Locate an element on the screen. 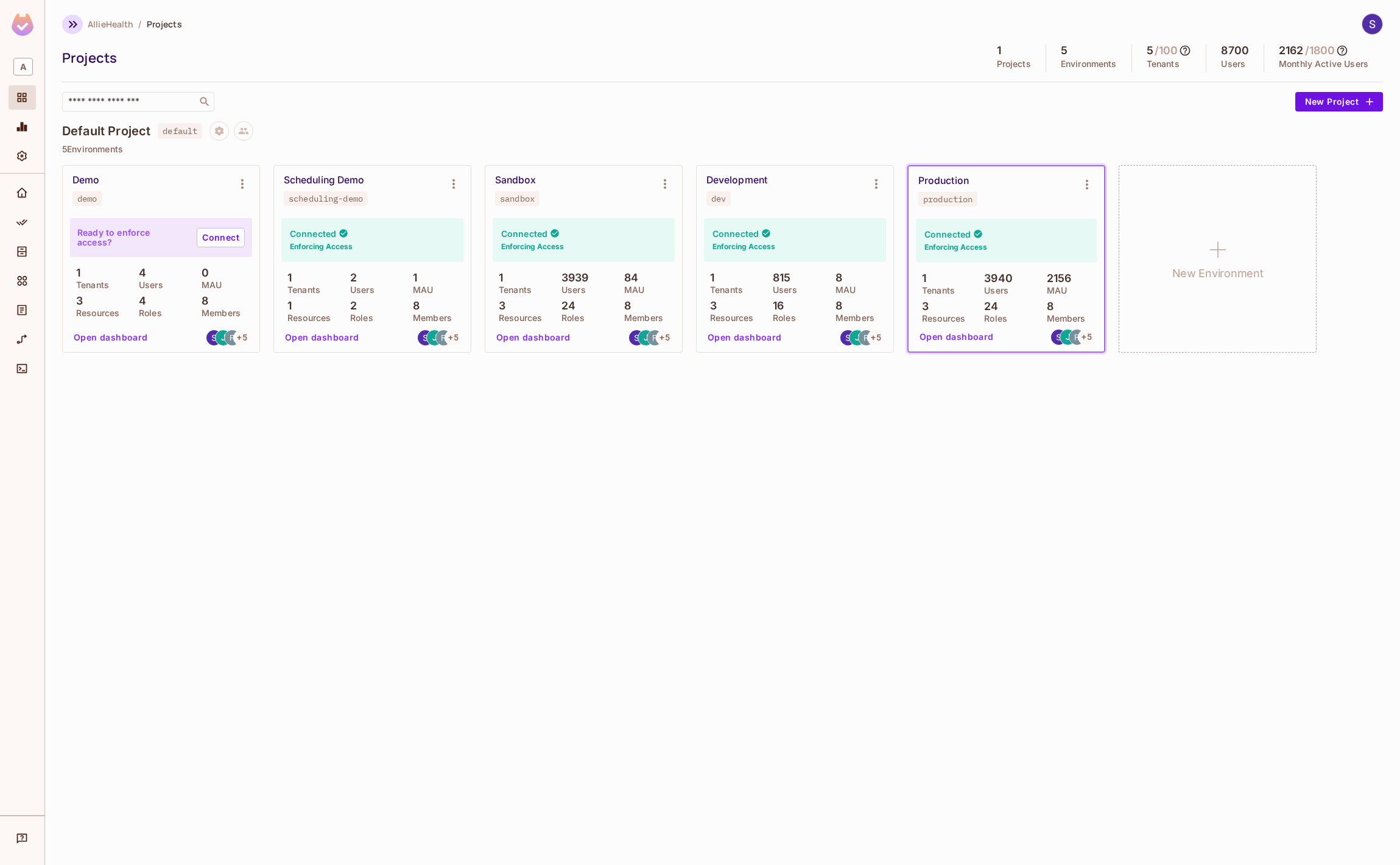 Image resolution: width=1400 pixels, height=865 pixels. h5: / 100 is located at coordinates (1166, 50).